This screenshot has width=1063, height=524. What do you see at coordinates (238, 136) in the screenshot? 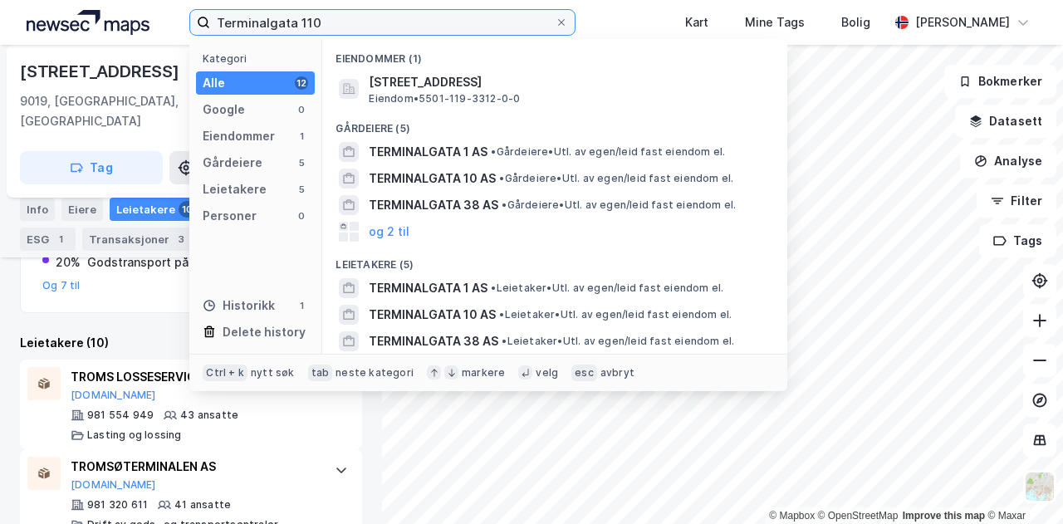
I see `div: Eiendommer` at bounding box center [238, 136].